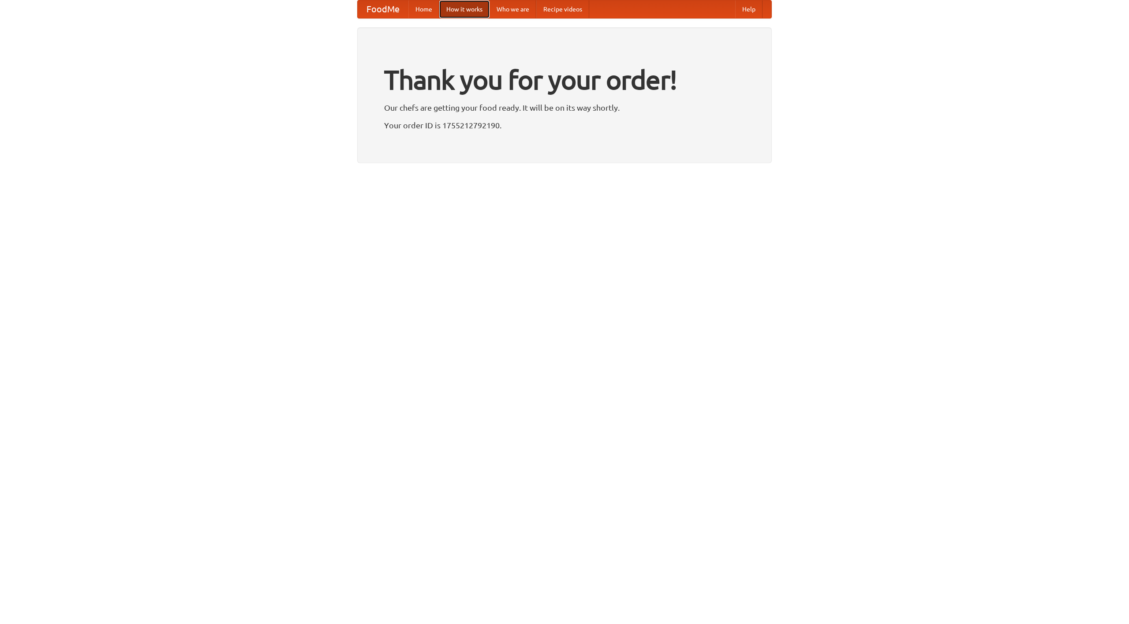 The image size is (1129, 624). Describe the element at coordinates (464, 9) in the screenshot. I see `a: How it works` at that location.